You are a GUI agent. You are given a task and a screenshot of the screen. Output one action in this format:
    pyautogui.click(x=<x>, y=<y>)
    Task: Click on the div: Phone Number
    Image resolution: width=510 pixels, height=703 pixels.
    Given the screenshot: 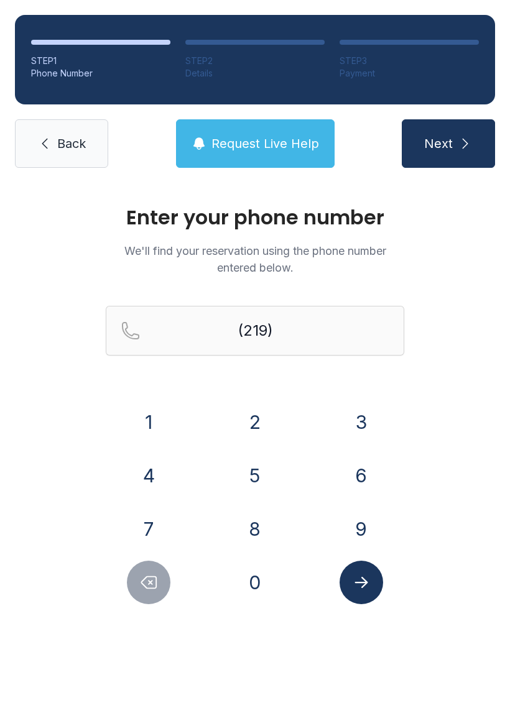 What is the action you would take?
    pyautogui.click(x=101, y=73)
    